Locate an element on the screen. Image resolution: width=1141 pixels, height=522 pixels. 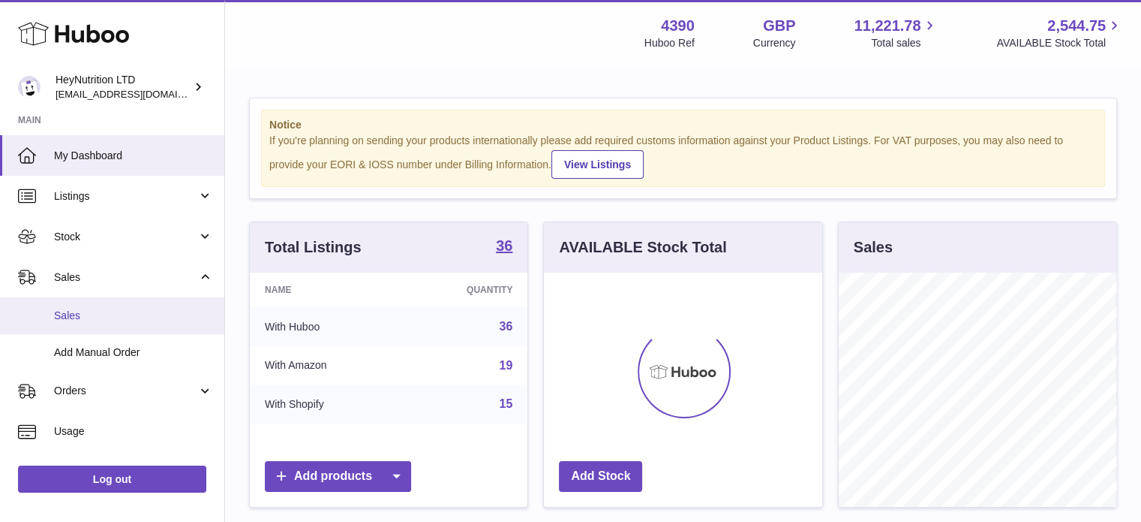
span: Orders is located at coordinates (125, 390).